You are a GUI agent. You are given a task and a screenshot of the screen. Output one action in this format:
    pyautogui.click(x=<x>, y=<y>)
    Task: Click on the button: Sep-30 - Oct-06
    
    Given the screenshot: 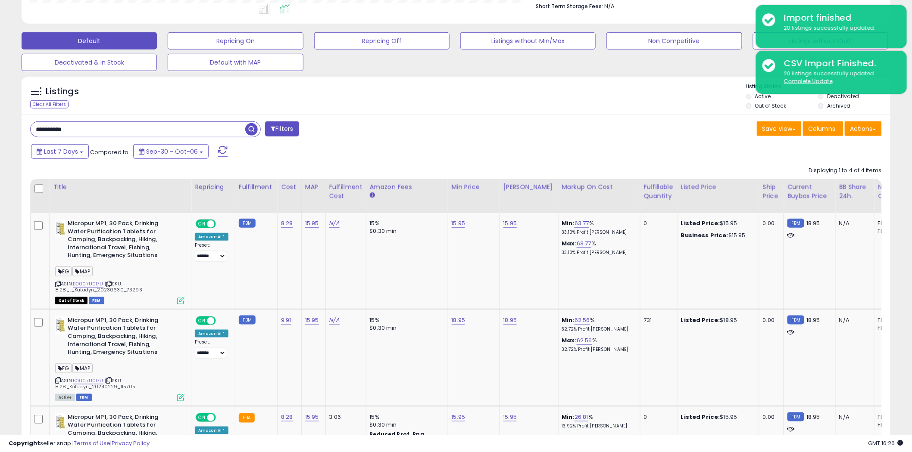 What is the action you would take?
    pyautogui.click(x=171, y=152)
    